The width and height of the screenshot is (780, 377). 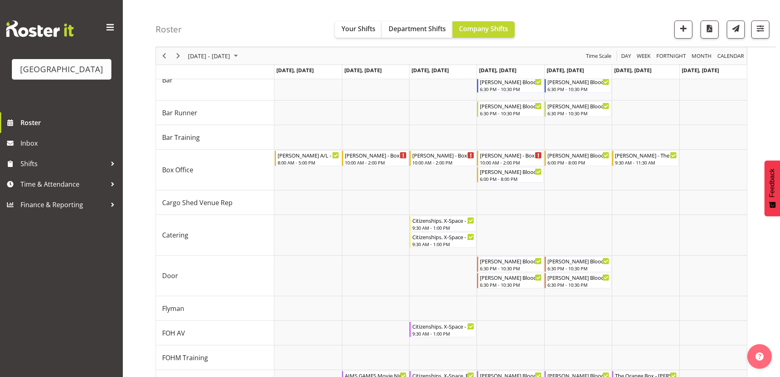 I want to click on img: Rosterit website logo, so click(x=40, y=29).